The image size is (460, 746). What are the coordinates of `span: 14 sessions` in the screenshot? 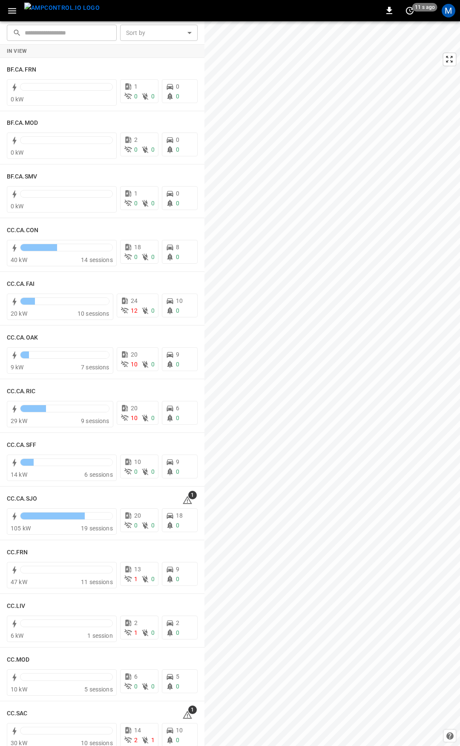 It's located at (97, 260).